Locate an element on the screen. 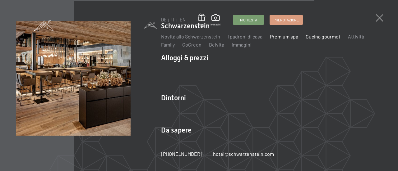  a: Belvita is located at coordinates (217, 44).